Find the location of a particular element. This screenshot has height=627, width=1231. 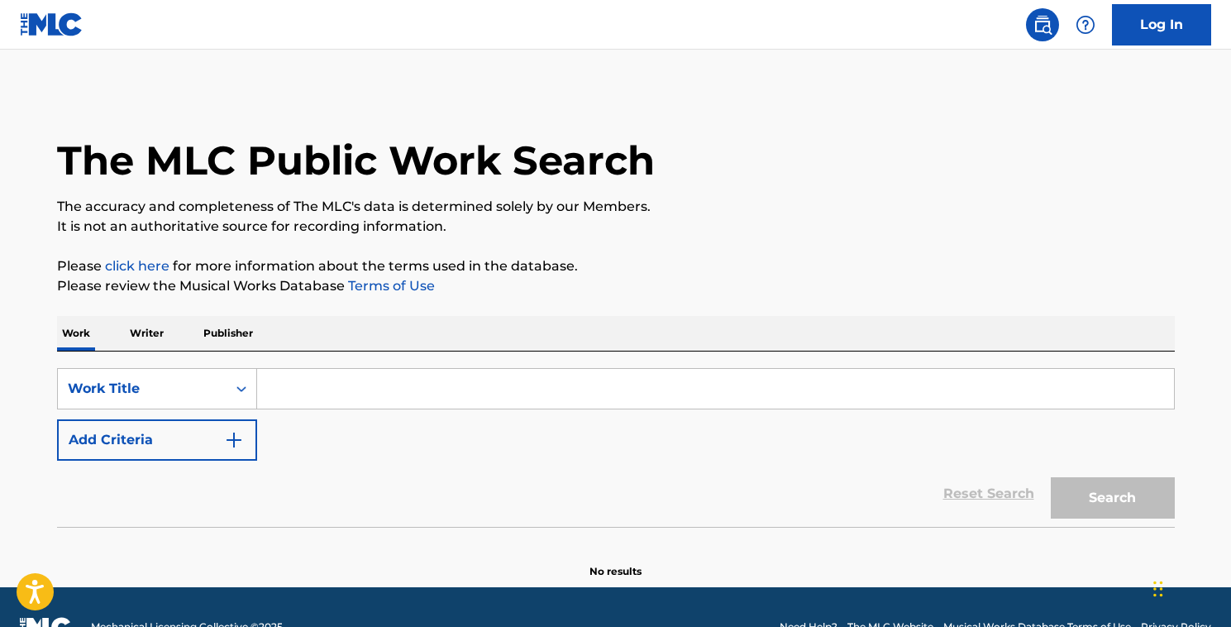

p: Publisher is located at coordinates (228, 333).